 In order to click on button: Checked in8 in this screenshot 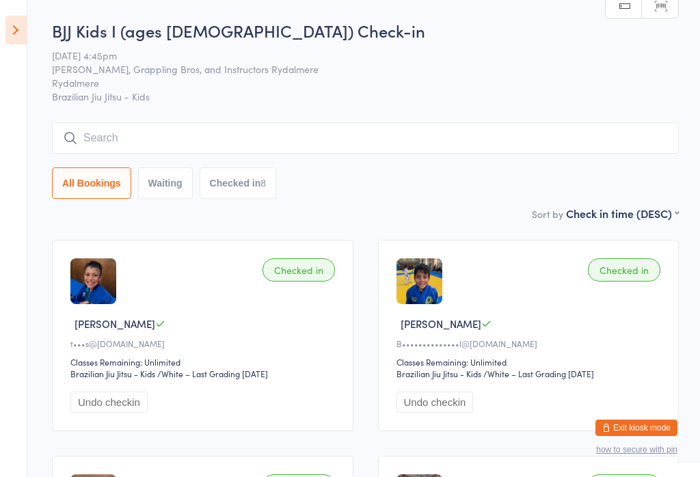, I will do `click(238, 183)`.